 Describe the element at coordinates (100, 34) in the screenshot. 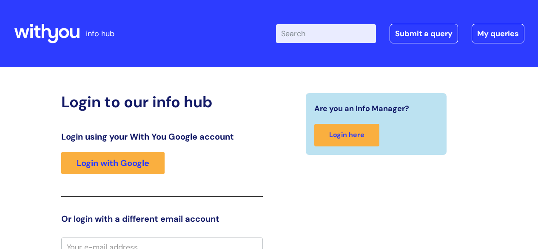

I see `p: info hub` at that location.